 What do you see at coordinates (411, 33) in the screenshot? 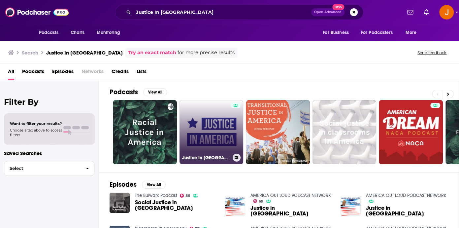
I see `span: More` at bounding box center [411, 33].